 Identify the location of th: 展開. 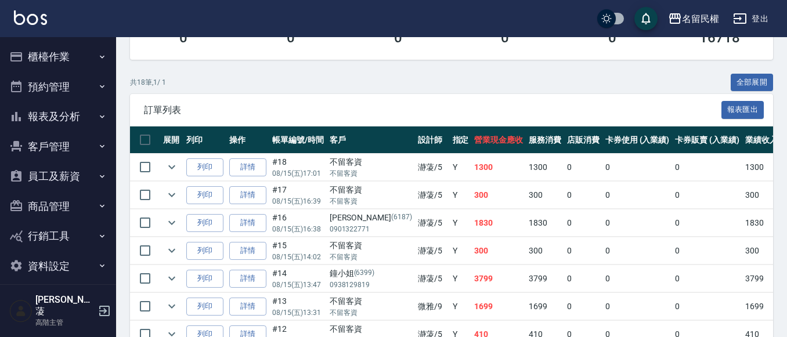
(172, 140).